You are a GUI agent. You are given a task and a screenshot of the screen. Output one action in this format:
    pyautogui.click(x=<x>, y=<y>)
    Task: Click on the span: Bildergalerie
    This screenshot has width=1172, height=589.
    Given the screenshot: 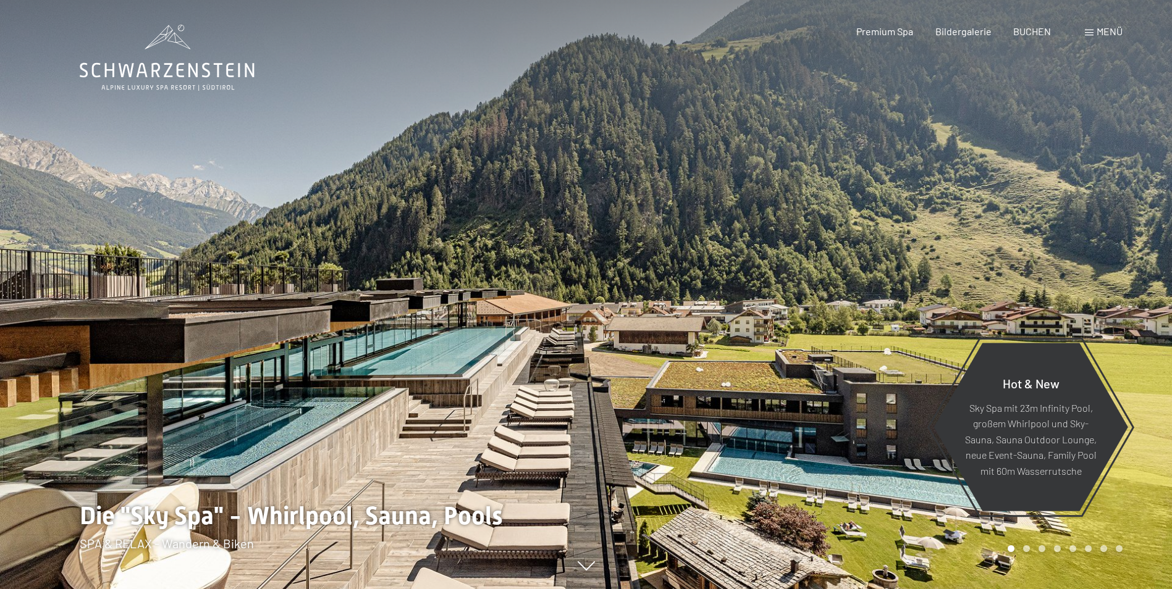 What is the action you would take?
    pyautogui.click(x=963, y=31)
    